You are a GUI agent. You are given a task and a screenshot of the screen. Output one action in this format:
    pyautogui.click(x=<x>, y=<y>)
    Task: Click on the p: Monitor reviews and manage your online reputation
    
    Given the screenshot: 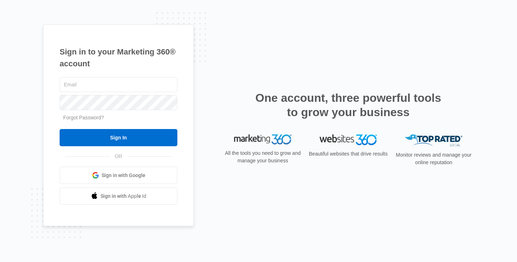 What is the action you would take?
    pyautogui.click(x=433, y=159)
    